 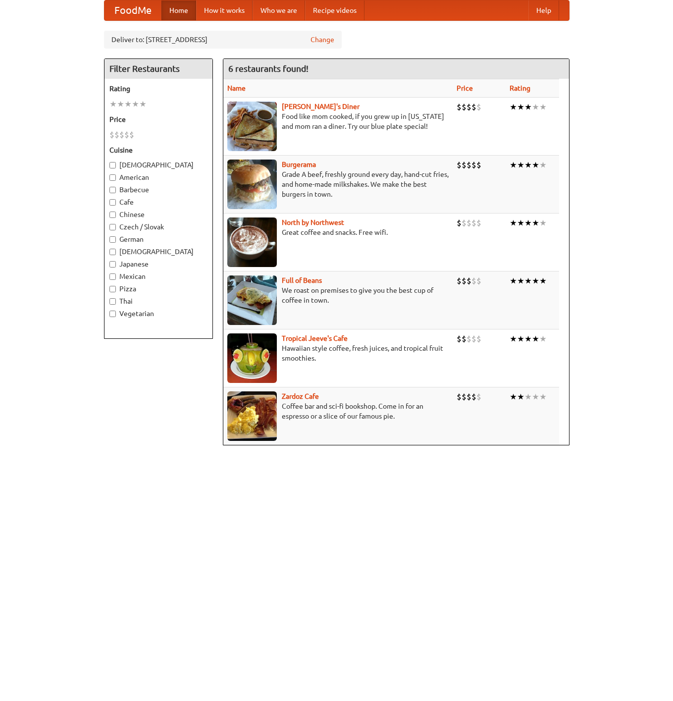 I want to click on a: Who we are, so click(x=279, y=10).